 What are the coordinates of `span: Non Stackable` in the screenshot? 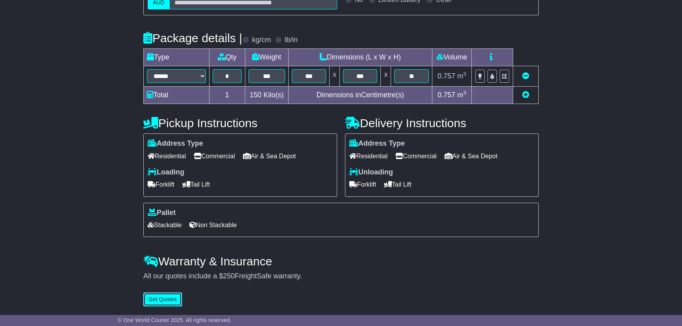 It's located at (213, 225).